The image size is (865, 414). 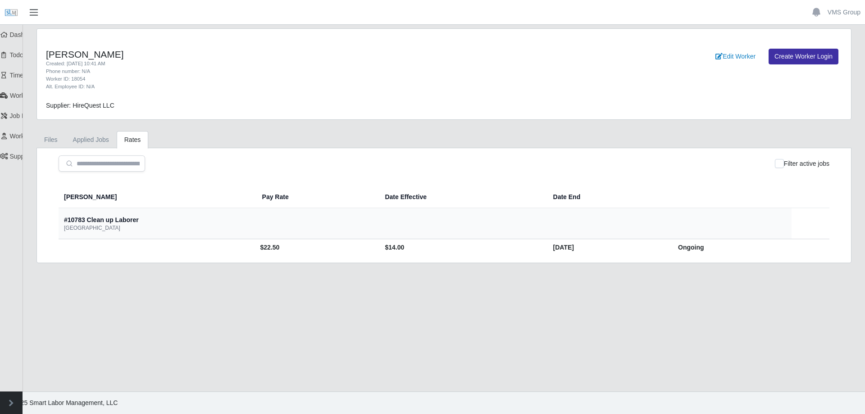 I want to click on span: Timesheets, so click(x=26, y=75).